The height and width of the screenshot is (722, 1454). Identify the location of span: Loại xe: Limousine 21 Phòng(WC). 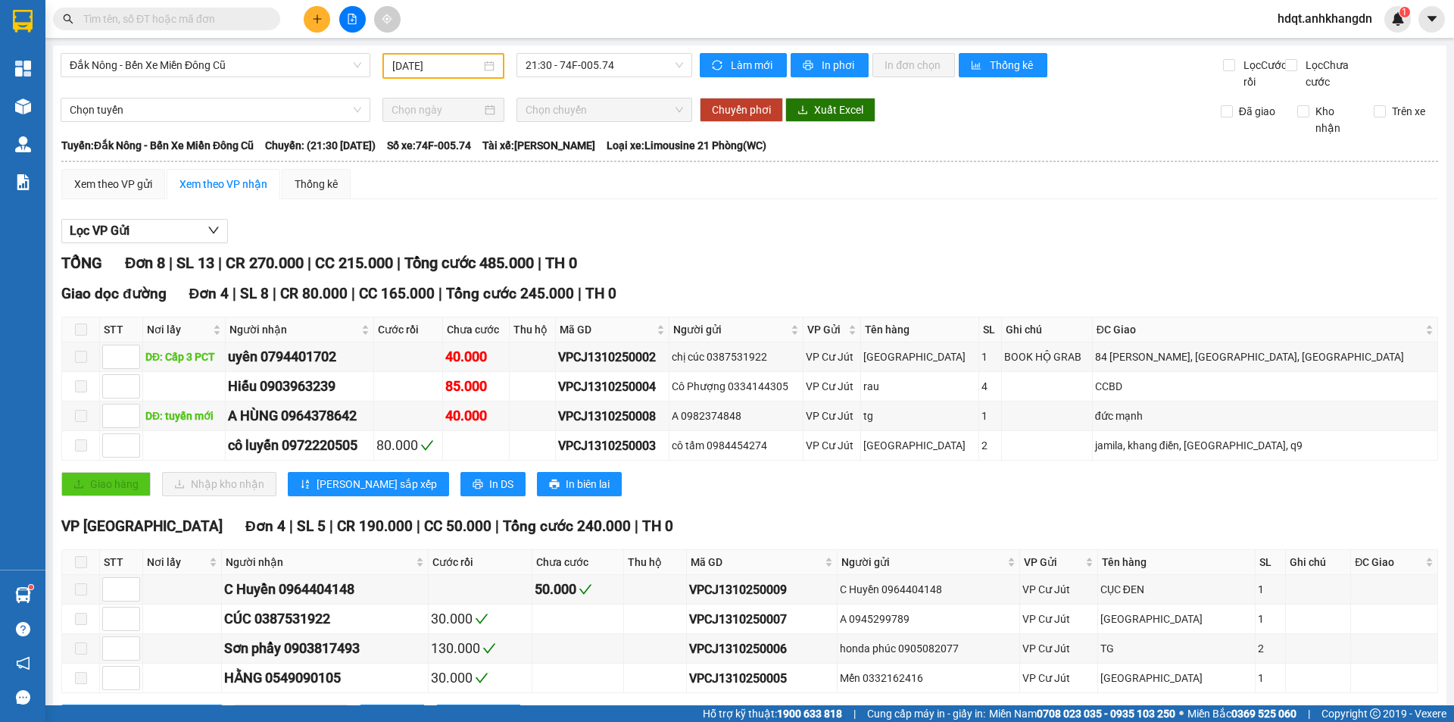
(686, 145).